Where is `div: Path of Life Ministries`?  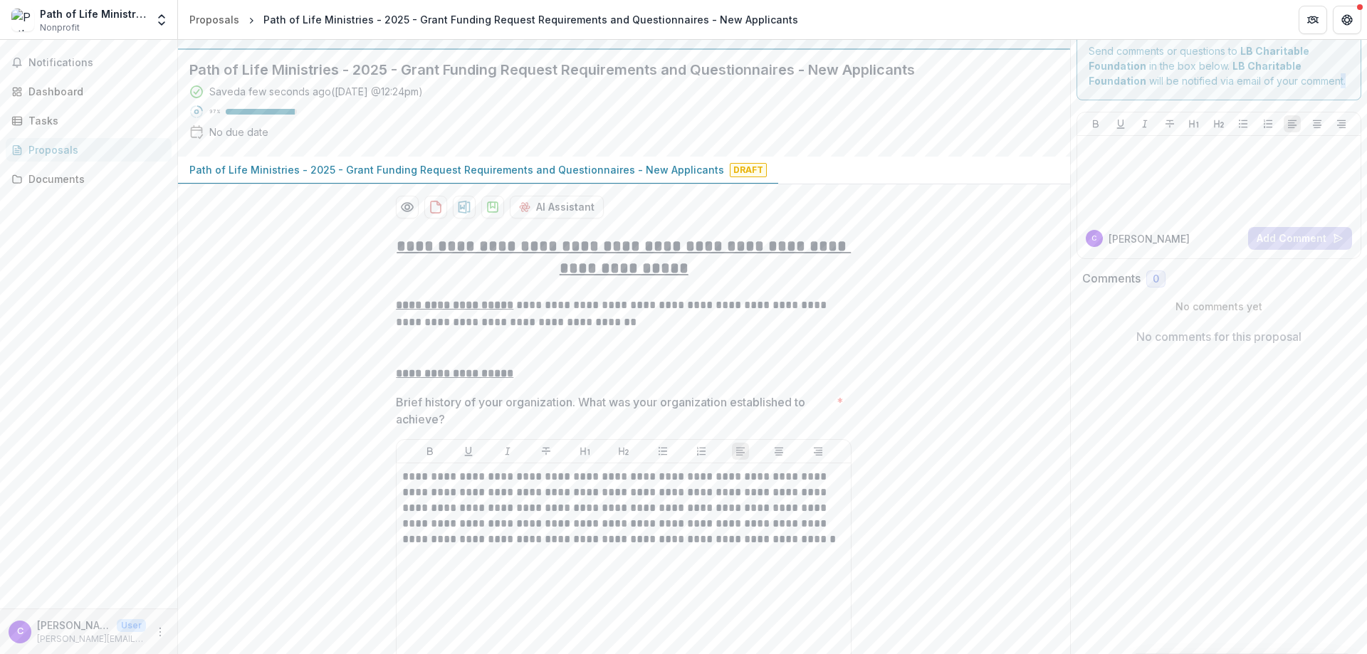
div: Path of Life Ministries is located at coordinates (93, 14).